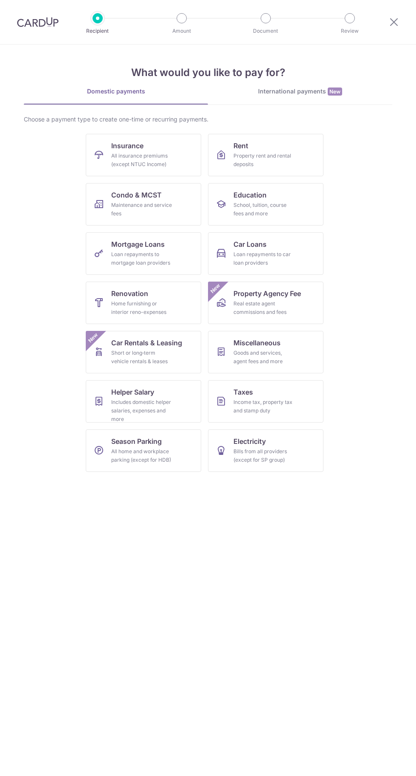  I want to click on a: RenovationHome furnishing or interior reno-expenses, so click(144, 303).